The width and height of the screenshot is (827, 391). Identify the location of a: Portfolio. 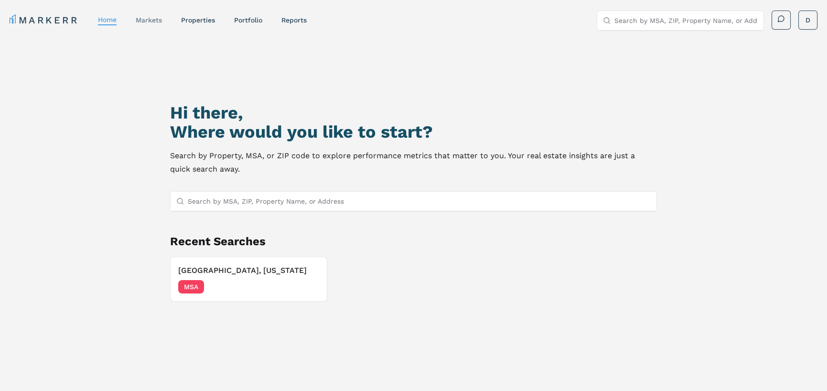
(248, 20).